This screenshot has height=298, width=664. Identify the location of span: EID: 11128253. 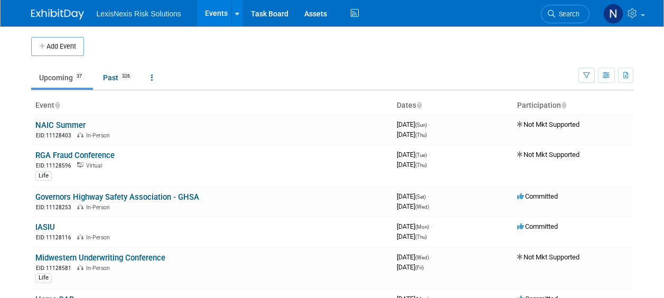
(55, 207).